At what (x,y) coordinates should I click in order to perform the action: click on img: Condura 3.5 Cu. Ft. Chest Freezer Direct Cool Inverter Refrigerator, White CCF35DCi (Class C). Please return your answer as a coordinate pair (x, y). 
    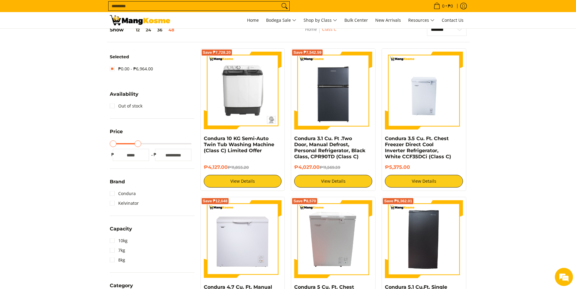
    Looking at the image, I should click on (424, 91).